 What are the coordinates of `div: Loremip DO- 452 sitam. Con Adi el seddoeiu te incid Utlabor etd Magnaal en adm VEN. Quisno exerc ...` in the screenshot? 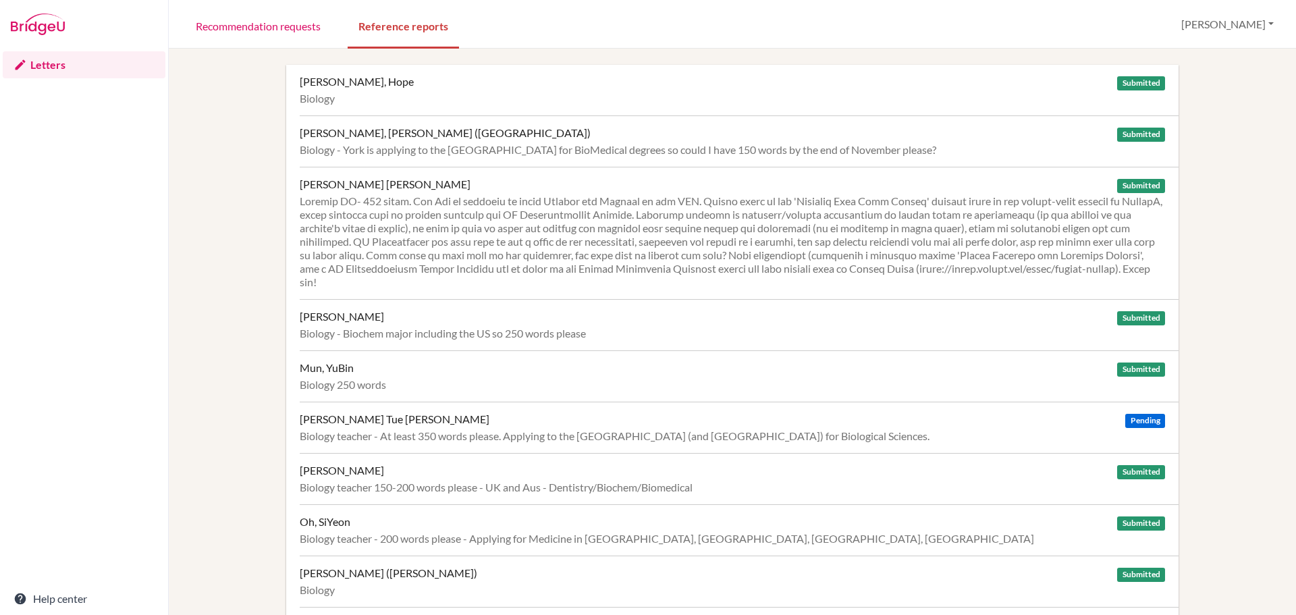 It's located at (732, 242).